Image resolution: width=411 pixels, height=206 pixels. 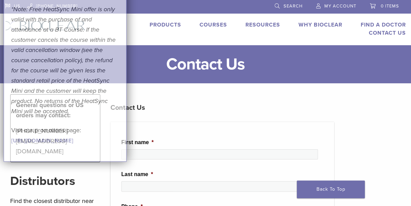 What do you see at coordinates (330, 189) in the screenshot?
I see `a: Back To Top` at bounding box center [330, 189].